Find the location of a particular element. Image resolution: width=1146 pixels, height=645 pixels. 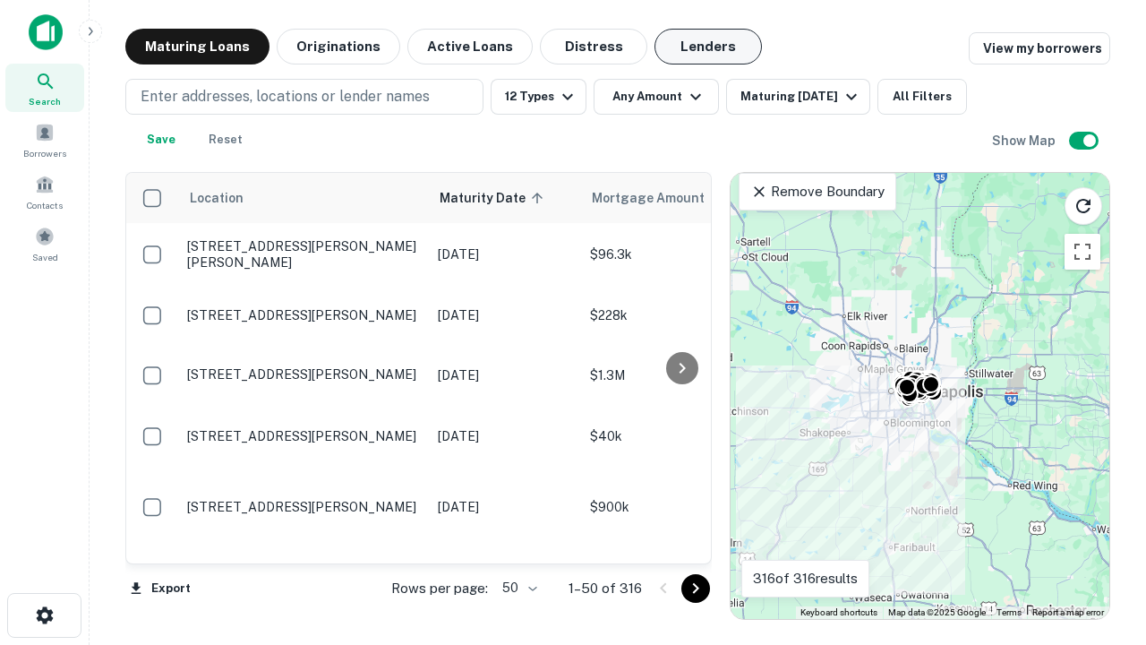

span: Borrowers is located at coordinates (45, 153).